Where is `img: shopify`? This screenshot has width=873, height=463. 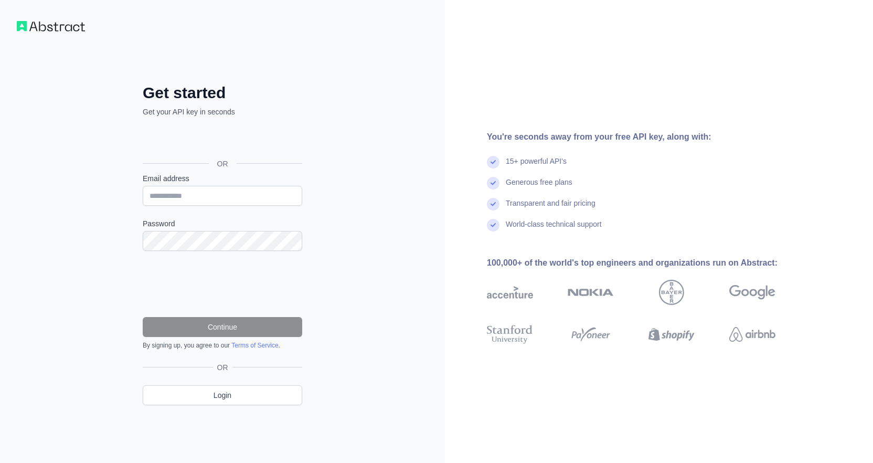 img: shopify is located at coordinates (671, 334).